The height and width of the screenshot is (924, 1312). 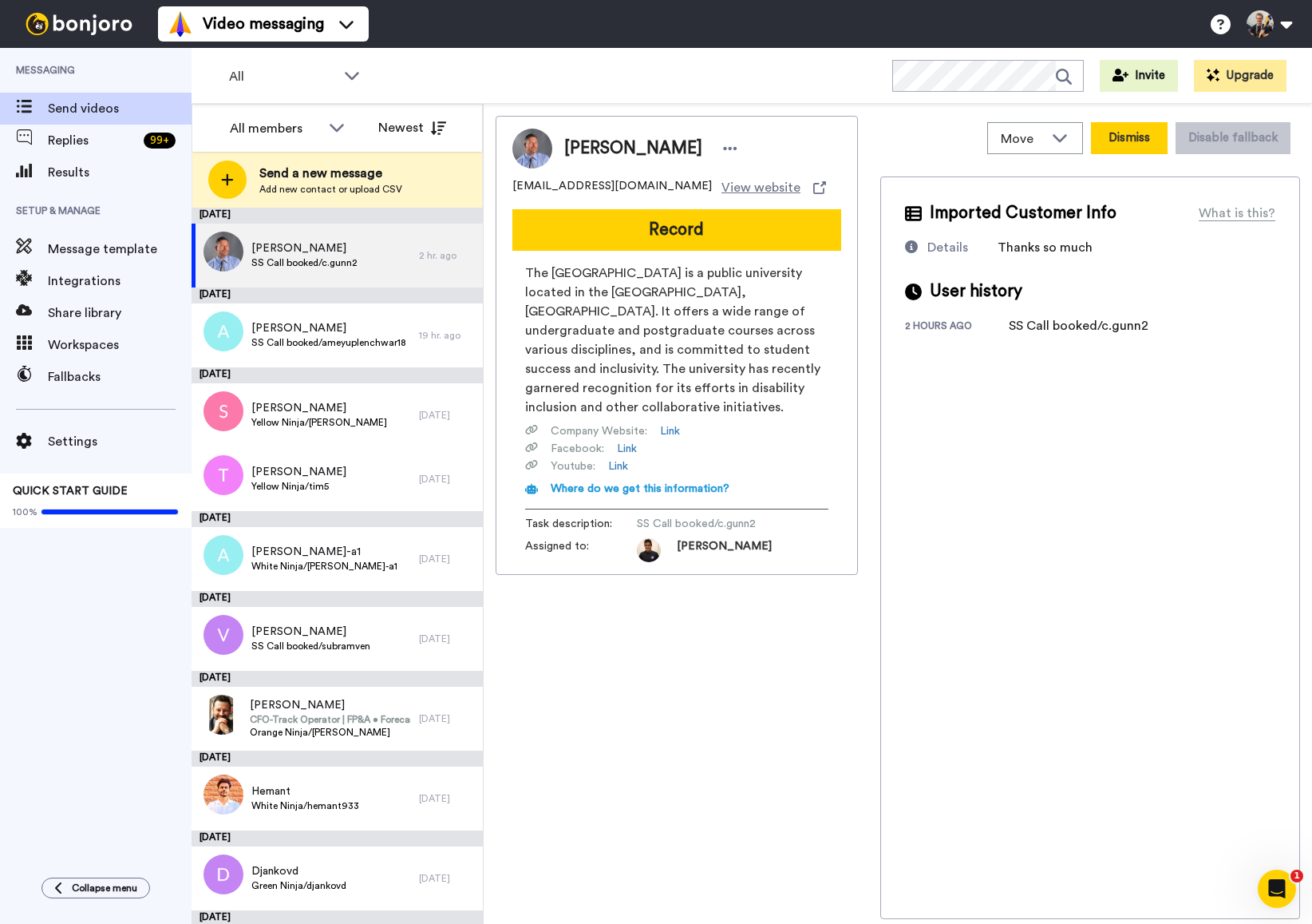 What do you see at coordinates (120, 377) in the screenshot?
I see `span: Fallbacks` at bounding box center [120, 377].